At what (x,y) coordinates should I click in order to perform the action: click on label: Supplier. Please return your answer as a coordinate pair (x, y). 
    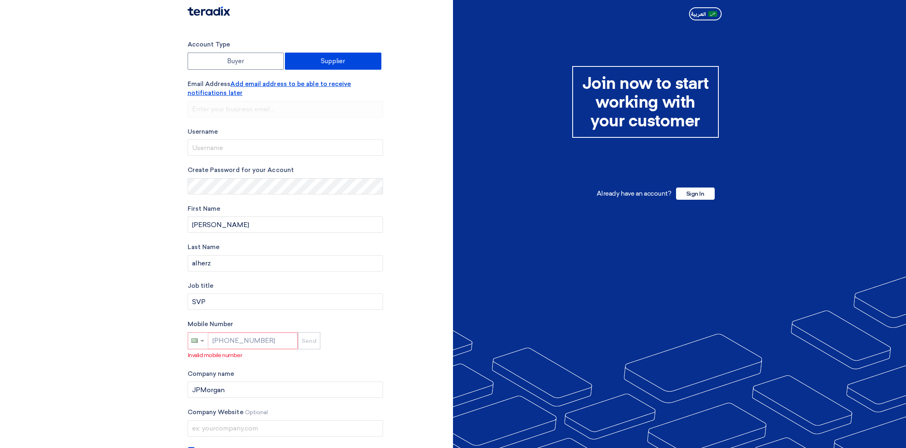
    Looking at the image, I should click on (333, 61).